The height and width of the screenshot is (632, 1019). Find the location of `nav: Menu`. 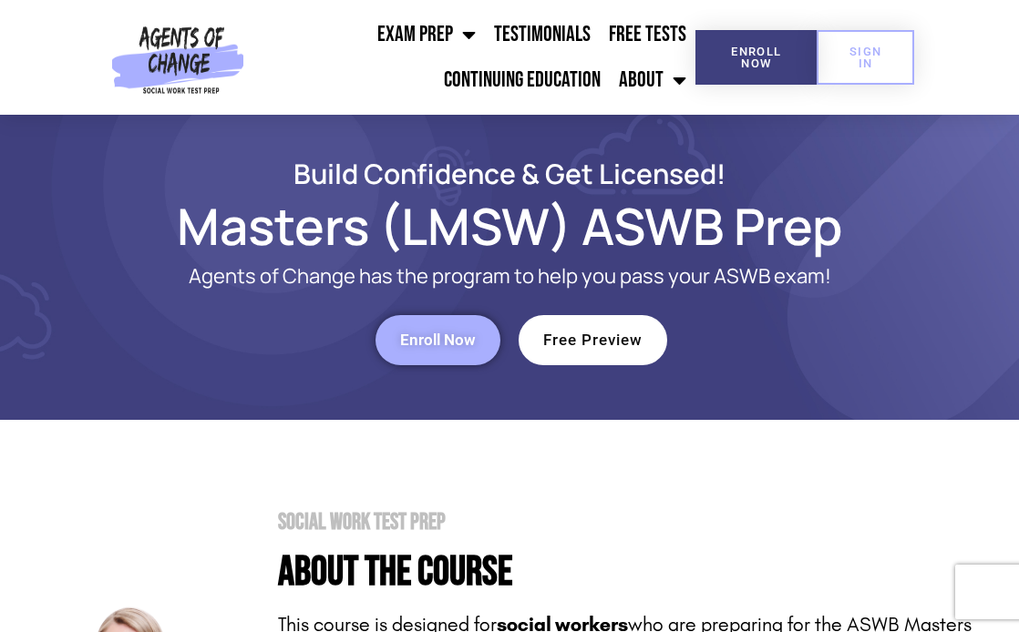

nav: Menu is located at coordinates (473, 57).